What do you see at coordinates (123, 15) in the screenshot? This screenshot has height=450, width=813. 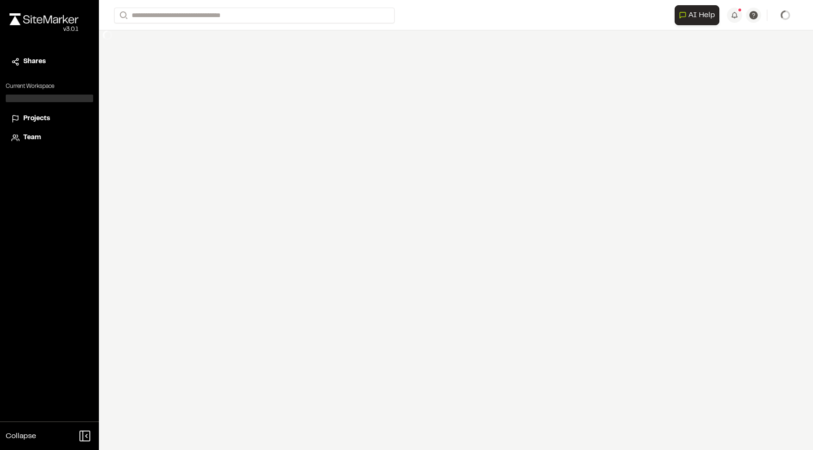 I see `button: Search` at bounding box center [123, 15].